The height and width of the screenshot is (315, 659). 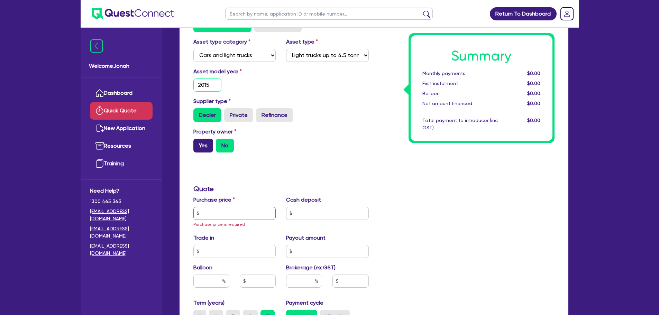 What do you see at coordinates (121, 111) in the screenshot?
I see `a: Quick Quote` at bounding box center [121, 111].